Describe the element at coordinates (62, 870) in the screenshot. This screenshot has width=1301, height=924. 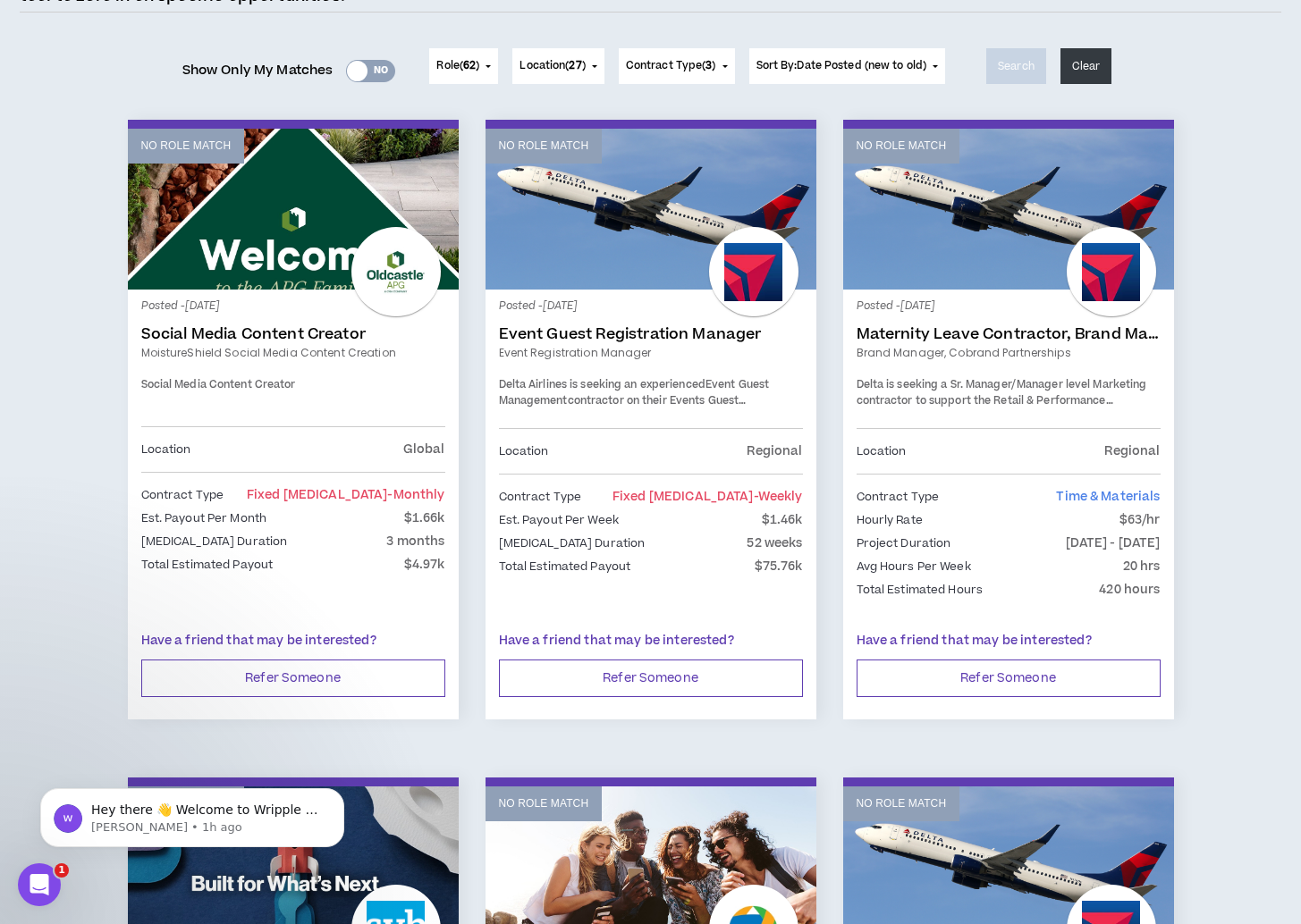
I see `span: 1` at that location.